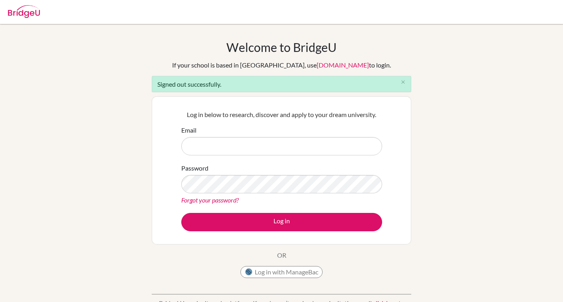  I want to click on p: OR, so click(282, 255).